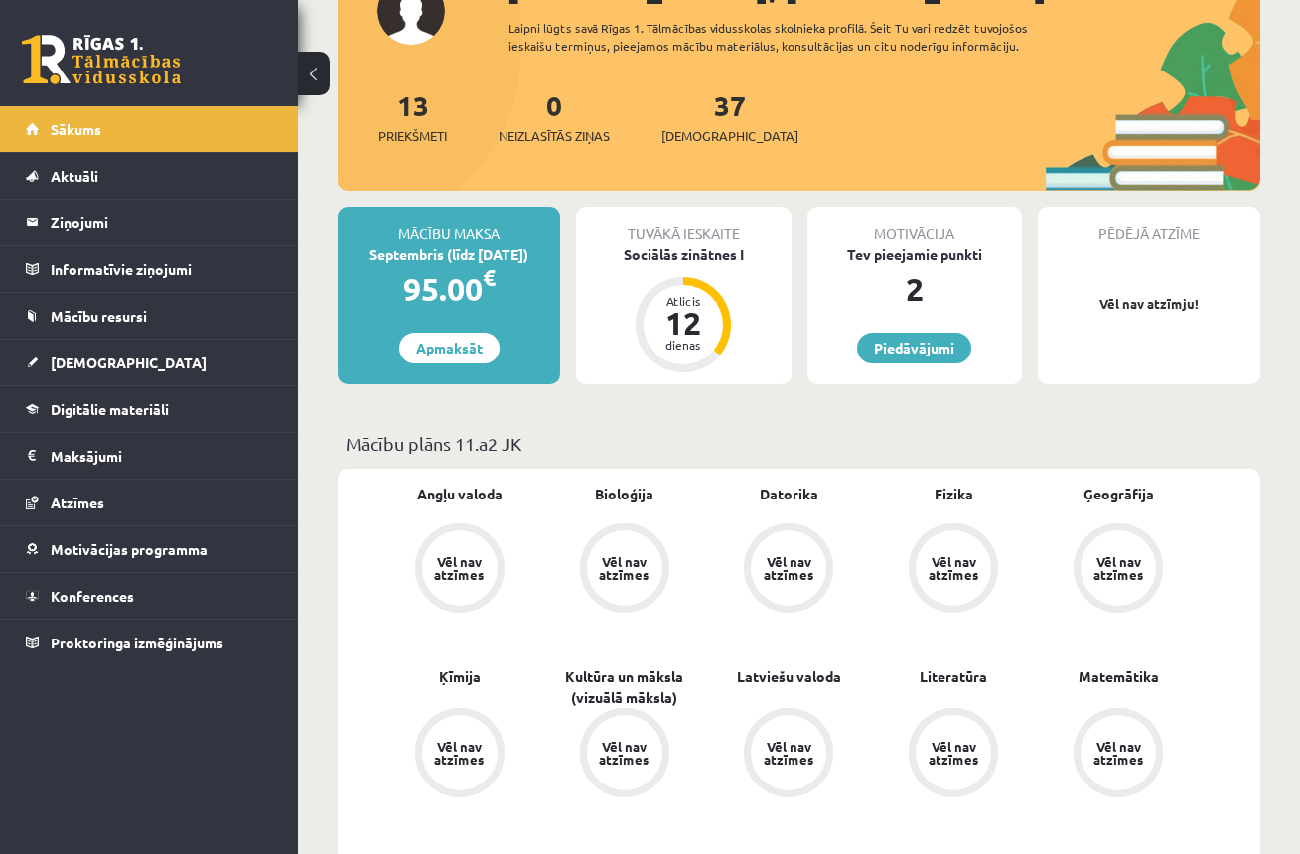  Describe the element at coordinates (683, 345) in the screenshot. I see `div: dienas` at that location.